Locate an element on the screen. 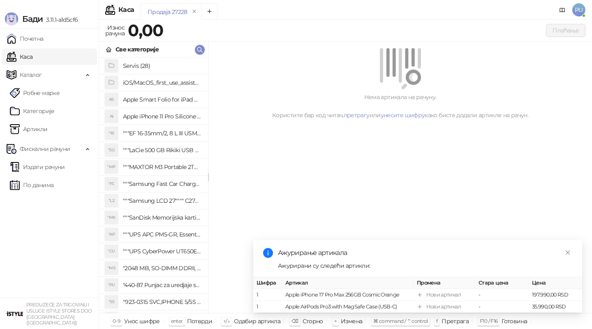 This screenshot has width=592, height=329. a: ArtikliАртикли is located at coordinates (29, 129).